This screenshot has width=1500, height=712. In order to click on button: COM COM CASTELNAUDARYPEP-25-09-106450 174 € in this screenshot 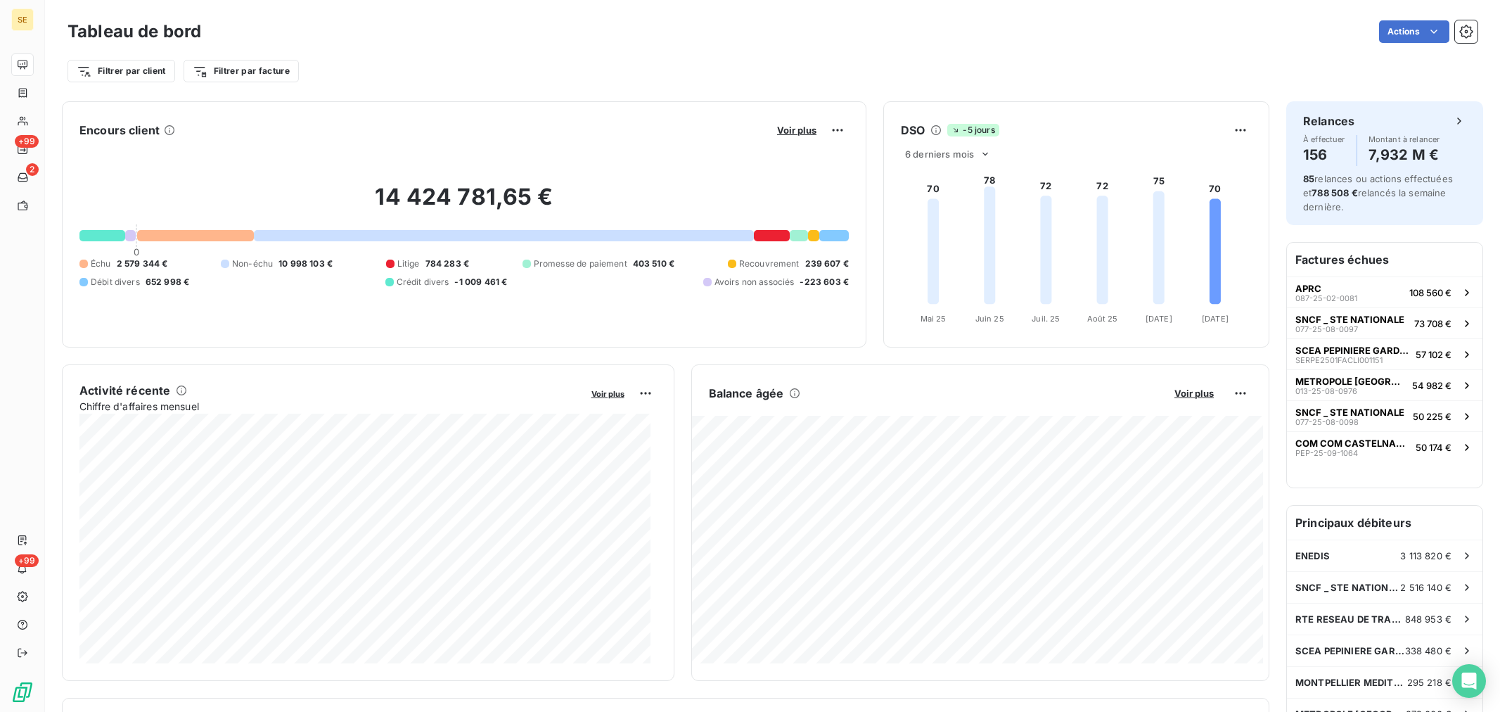, I will do `click(1385, 447)`.